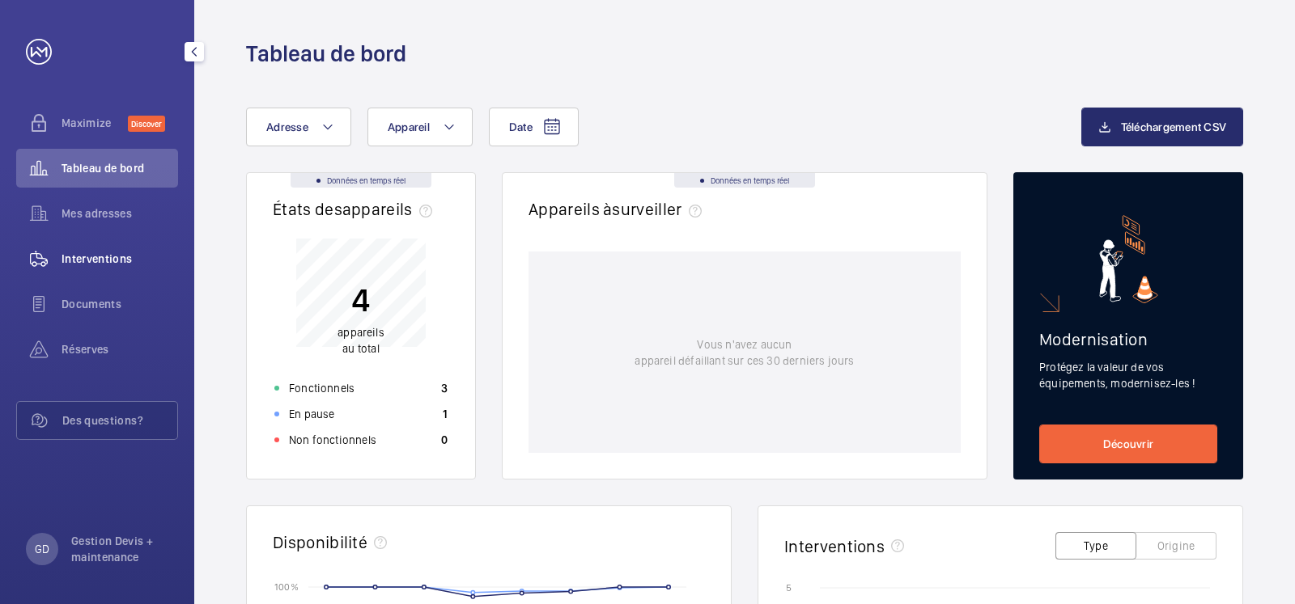  Describe the element at coordinates (445, 414) in the screenshot. I see `p: 1` at that location.